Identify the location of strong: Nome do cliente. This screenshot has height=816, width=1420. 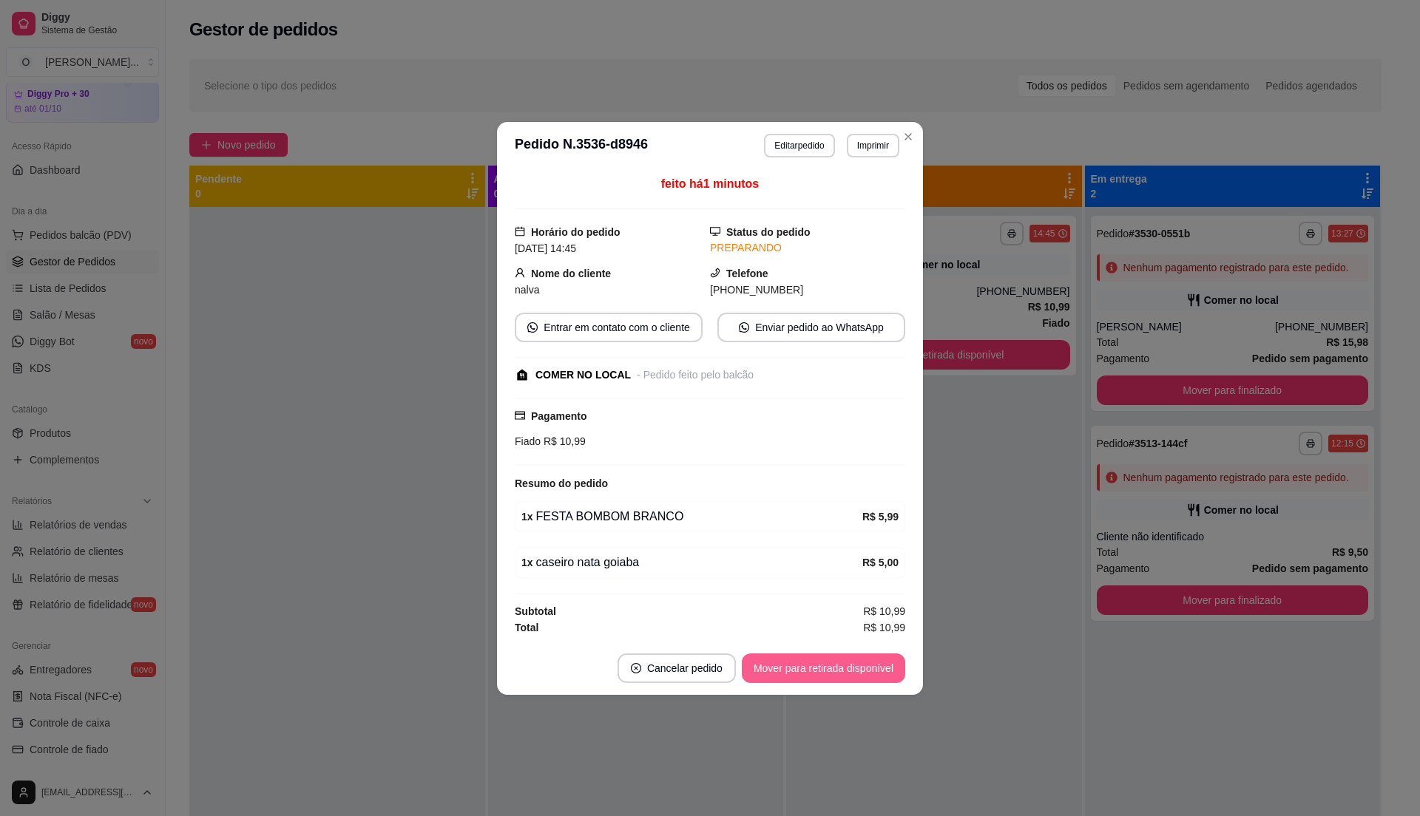
(571, 274).